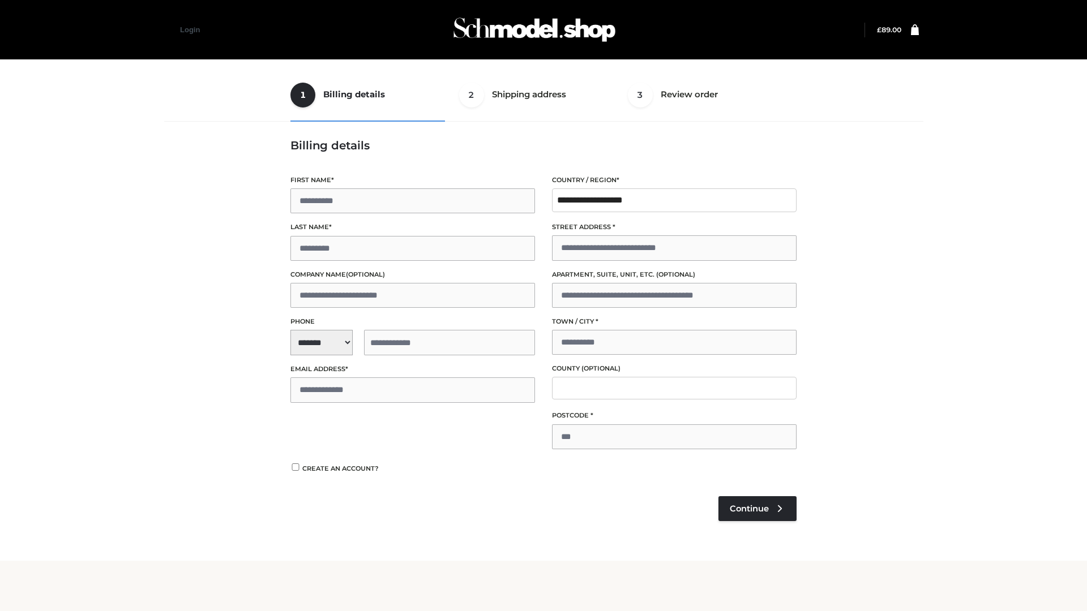 The width and height of the screenshot is (1087, 611). What do you see at coordinates (413, 369) in the screenshot?
I see `label: Email address` at bounding box center [413, 369].